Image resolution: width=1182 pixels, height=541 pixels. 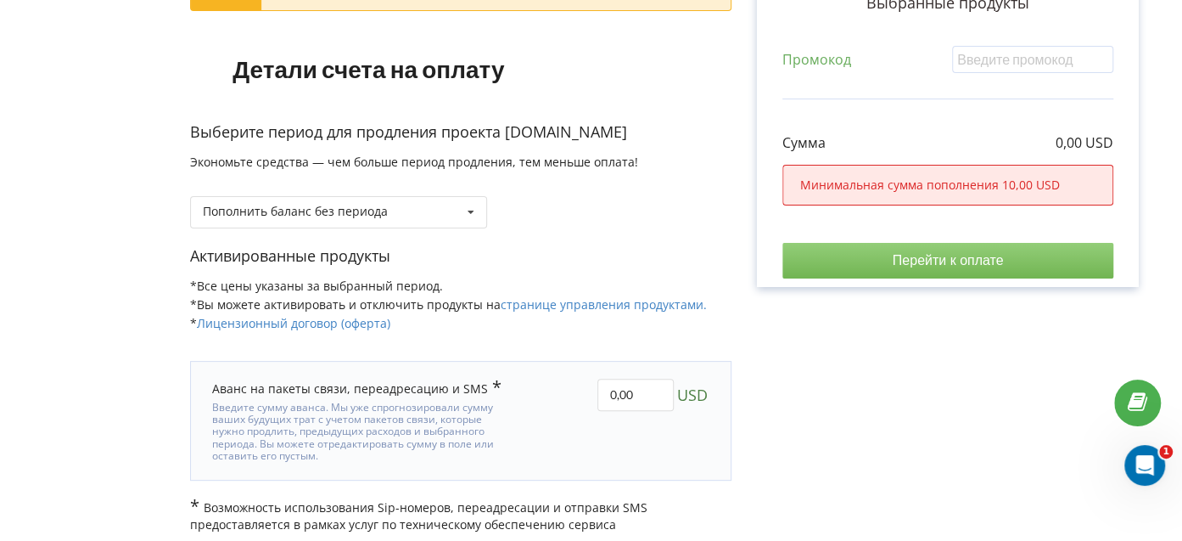 What do you see at coordinates (1166, 452) in the screenshot?
I see `span: 1` at bounding box center [1166, 452].